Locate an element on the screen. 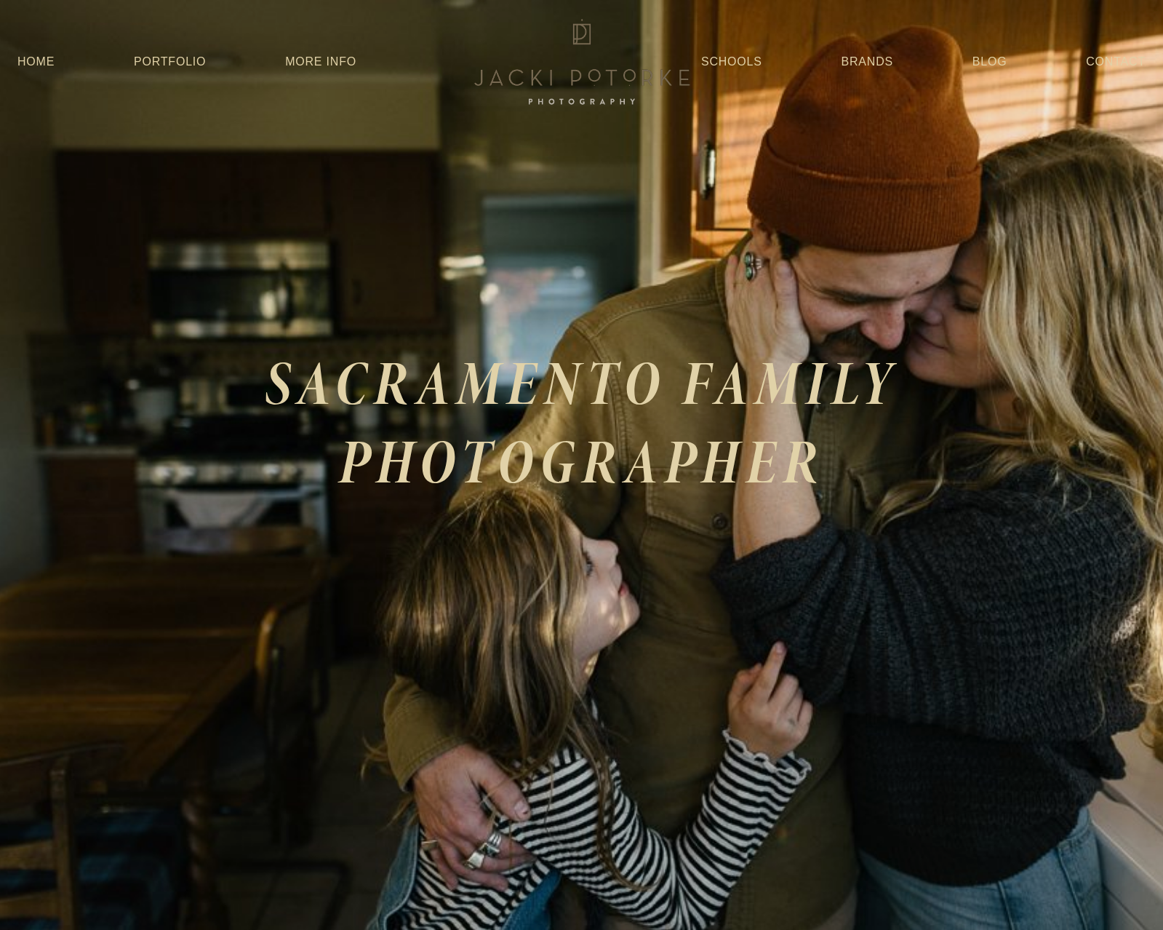 Image resolution: width=1163 pixels, height=930 pixels. a: Home is located at coordinates (36, 62).